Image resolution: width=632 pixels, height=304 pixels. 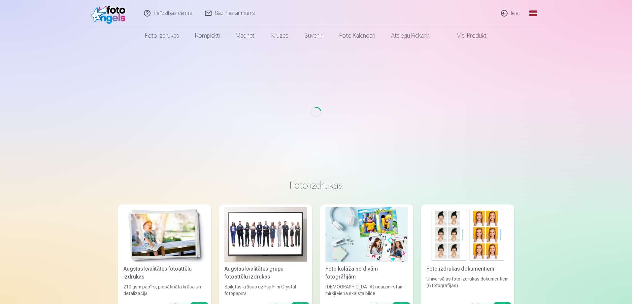 I want to click on img: Augstas kvalitātes fotoattēlu izdrukas, so click(x=165, y=234).